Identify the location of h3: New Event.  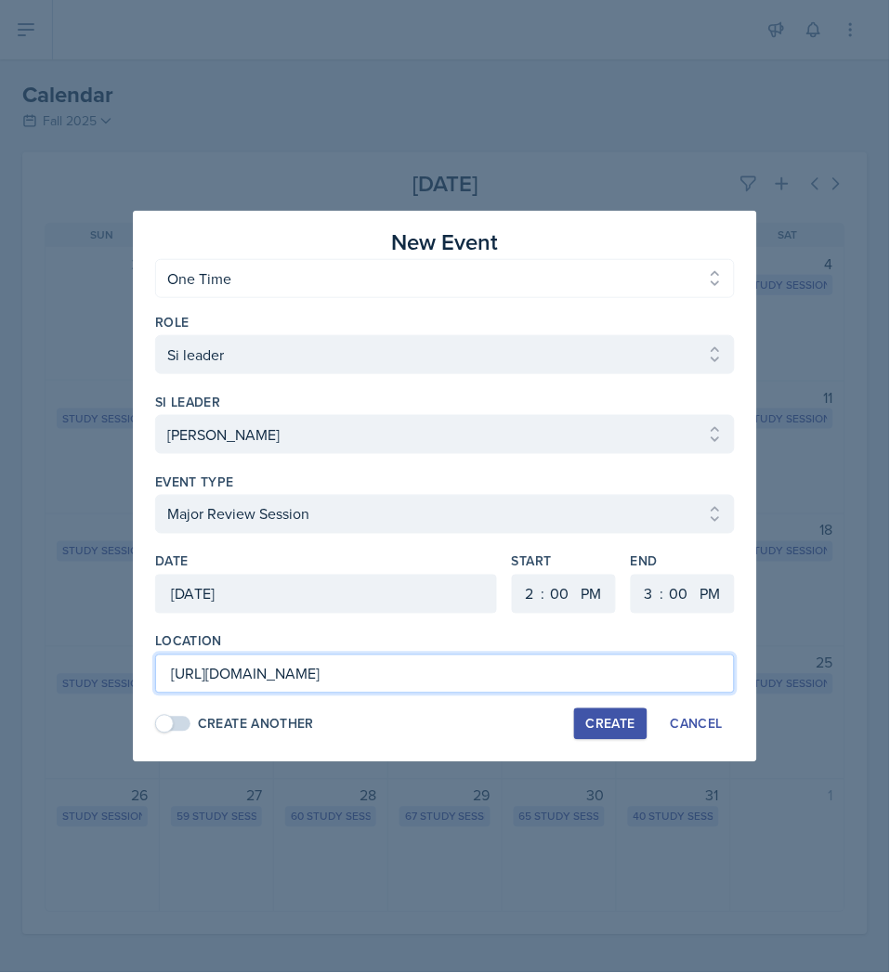
(445, 242).